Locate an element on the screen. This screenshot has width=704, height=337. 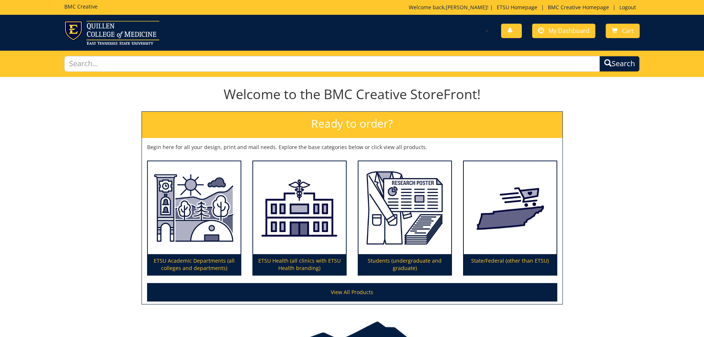
button: Search is located at coordinates (620, 64).